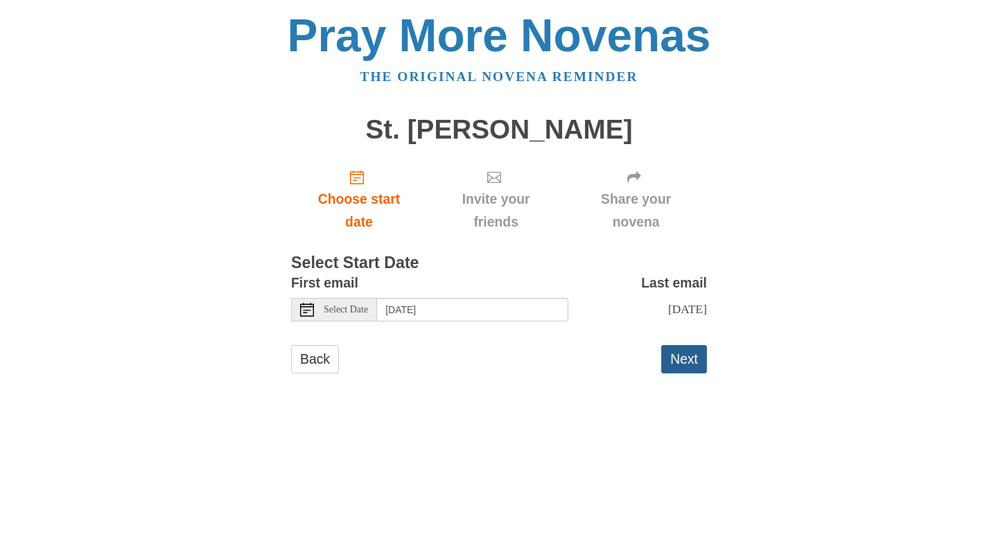  I want to click on button: Next, so click(684, 359).